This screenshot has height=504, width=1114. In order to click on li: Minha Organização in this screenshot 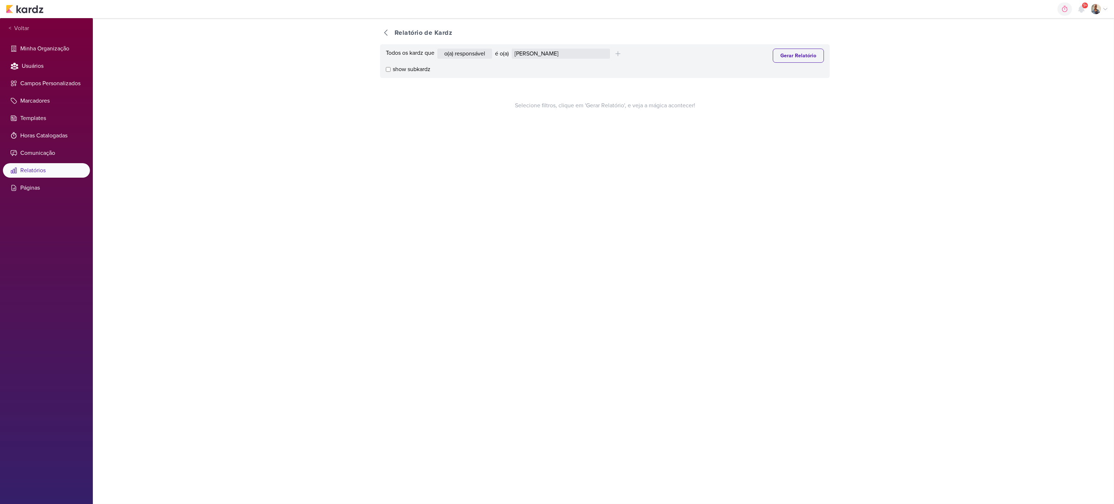, I will do `click(46, 49)`.